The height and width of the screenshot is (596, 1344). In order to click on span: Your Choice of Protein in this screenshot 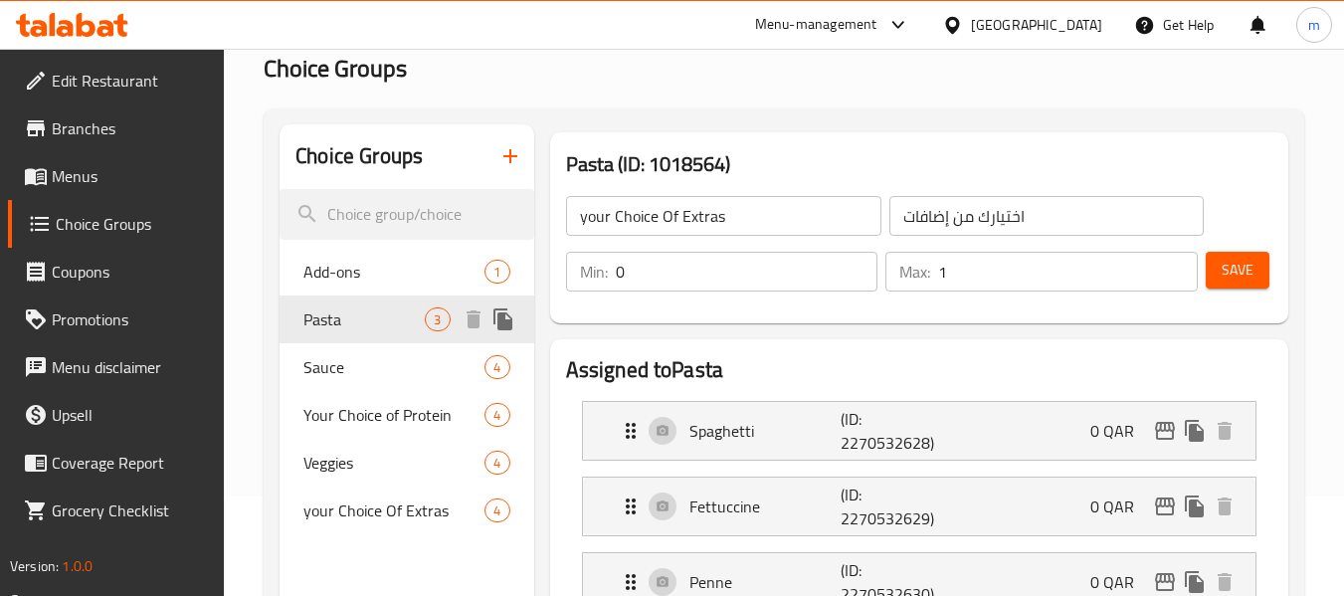, I will do `click(394, 415)`.